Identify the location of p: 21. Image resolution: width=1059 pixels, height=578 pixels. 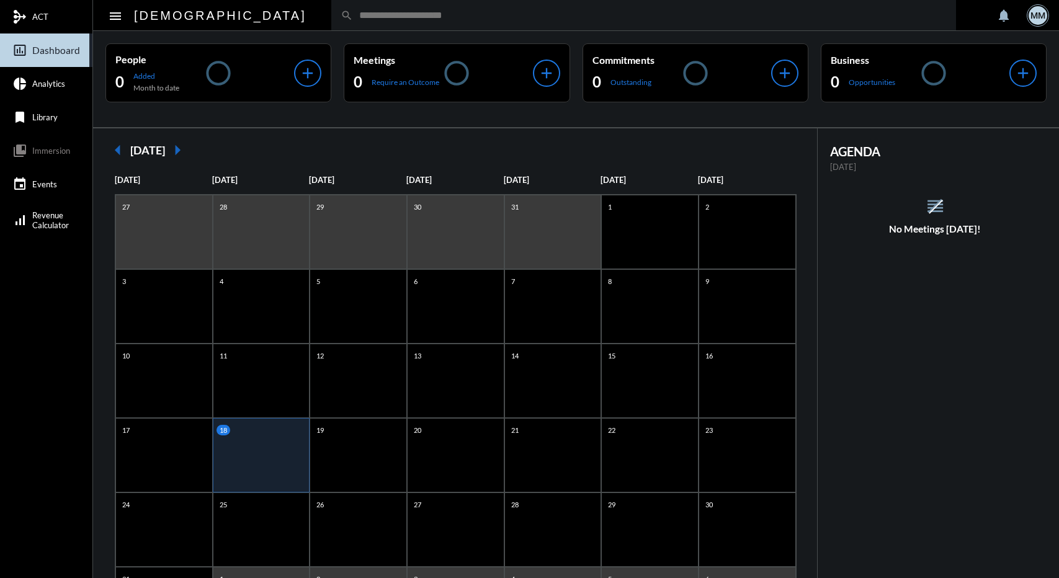
(515, 430).